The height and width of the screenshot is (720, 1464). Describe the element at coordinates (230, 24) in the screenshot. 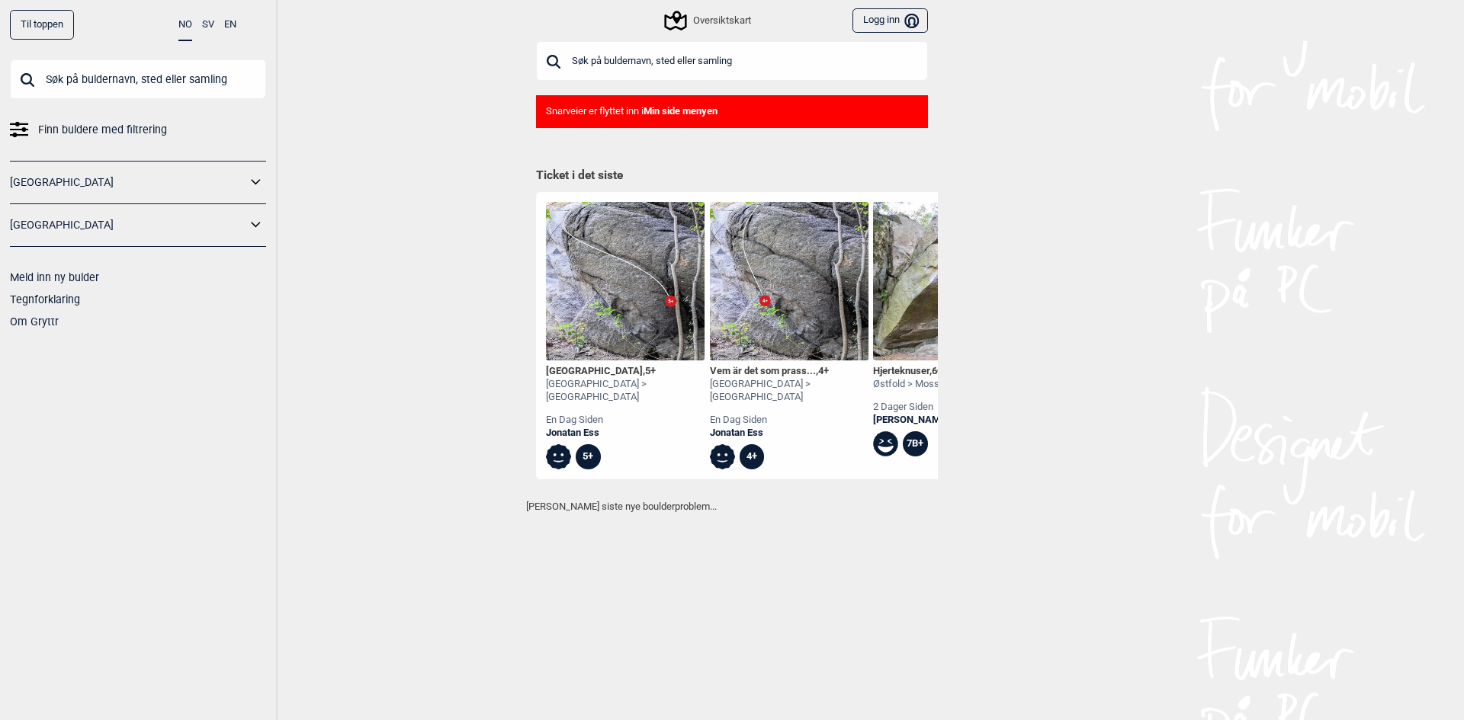

I see `button: EN` at that location.